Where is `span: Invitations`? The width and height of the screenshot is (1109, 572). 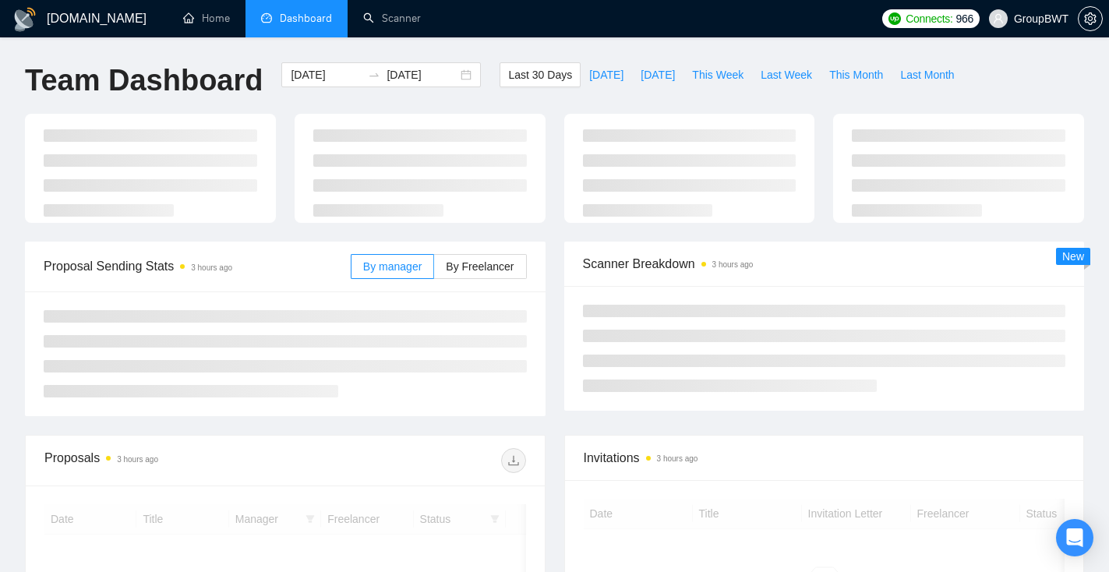
span: Invitations is located at coordinates (825, 458).